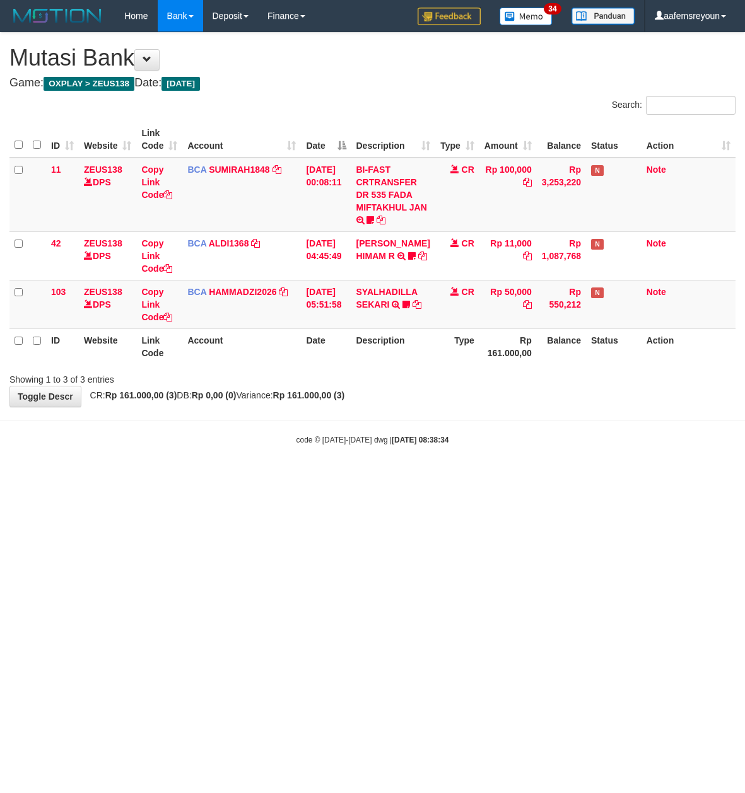 The image size is (745, 793). Describe the element at coordinates (422, 256) in the screenshot. I see `a: Copy ALVA HIMAM R to clipboard` at that location.